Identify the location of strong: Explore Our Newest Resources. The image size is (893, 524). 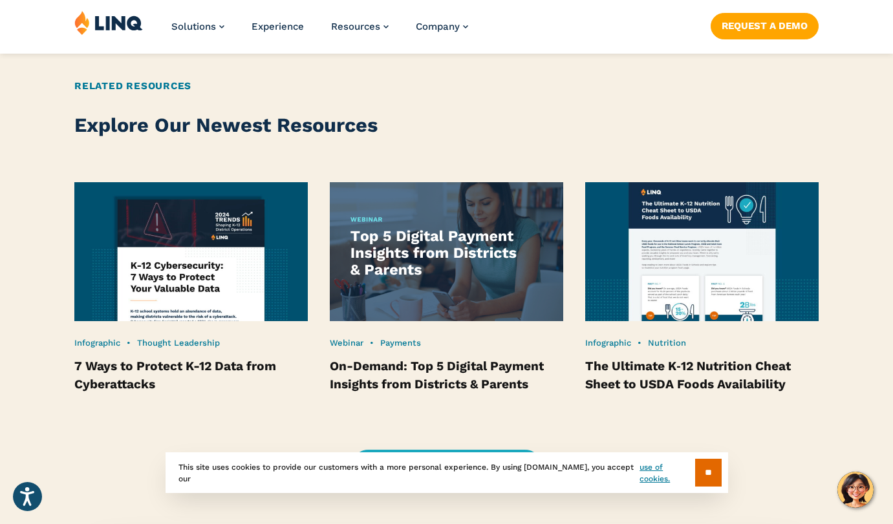
(226, 125).